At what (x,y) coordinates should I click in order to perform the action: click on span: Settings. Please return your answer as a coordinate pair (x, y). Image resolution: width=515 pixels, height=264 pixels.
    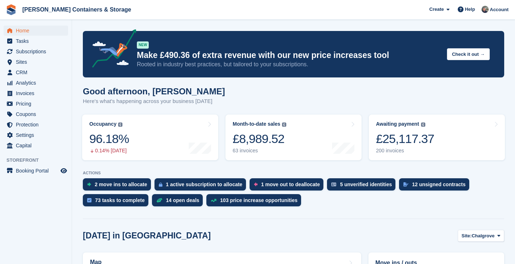
    Looking at the image, I should click on (37, 135).